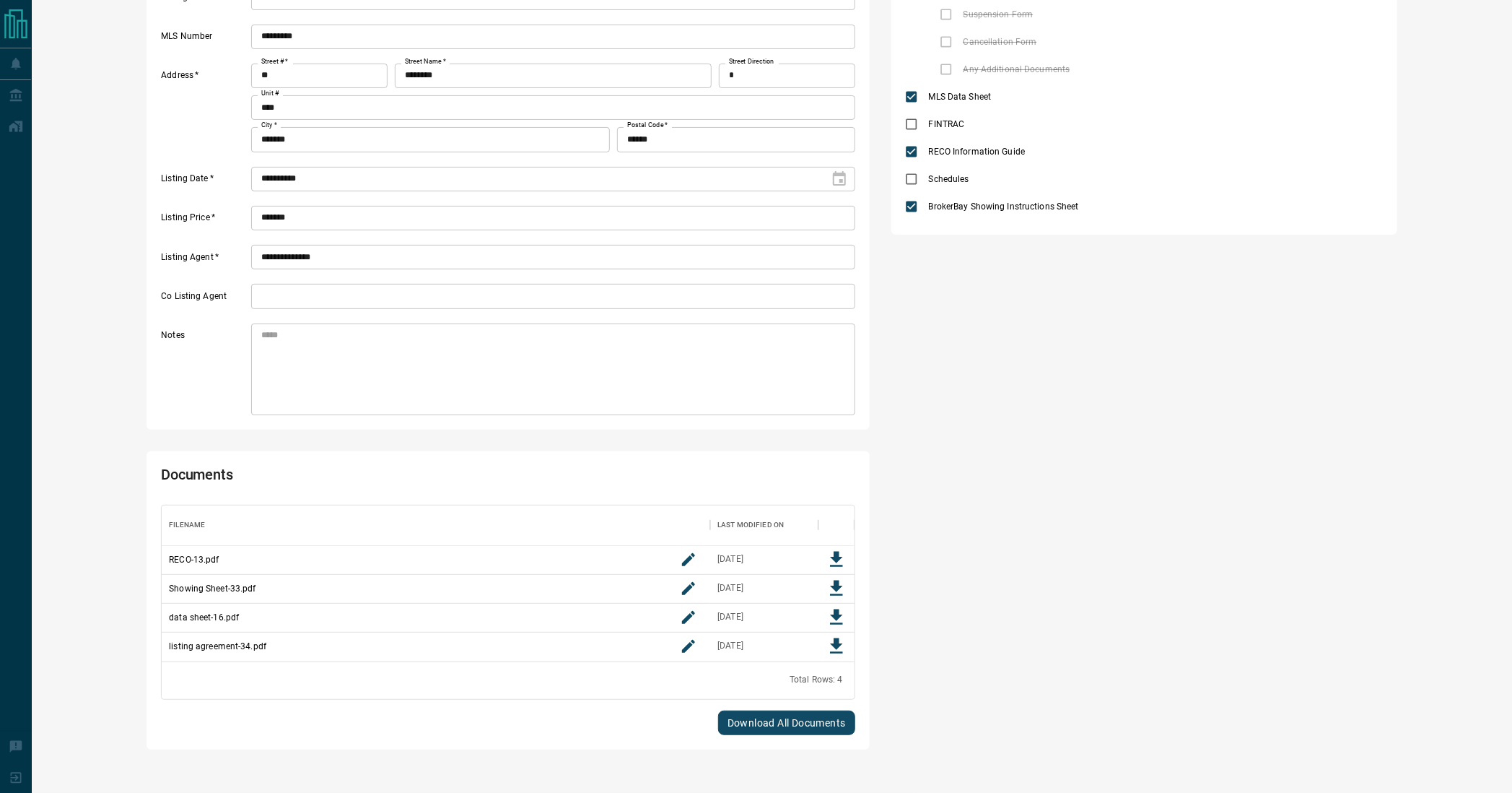 The width and height of the screenshot is (1512, 793). I want to click on label: Postal Code, so click(648, 125).